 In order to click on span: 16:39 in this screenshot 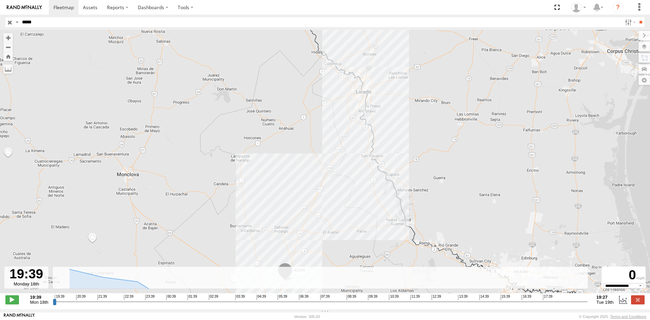, I will do `click(527, 297)`.